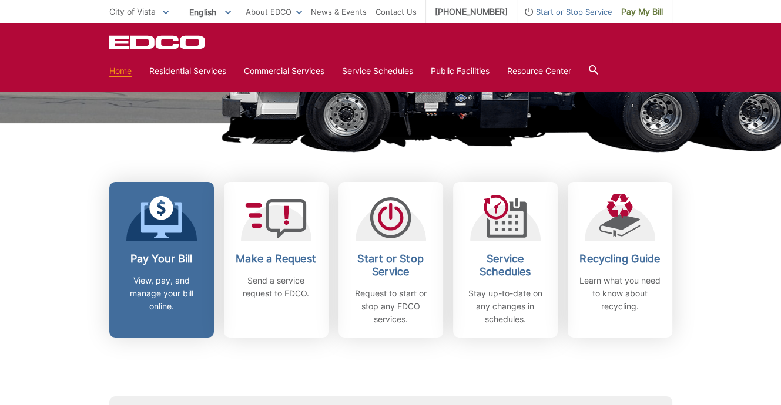 This screenshot has width=781, height=405. I want to click on h2: Start or Stop Service, so click(391, 265).